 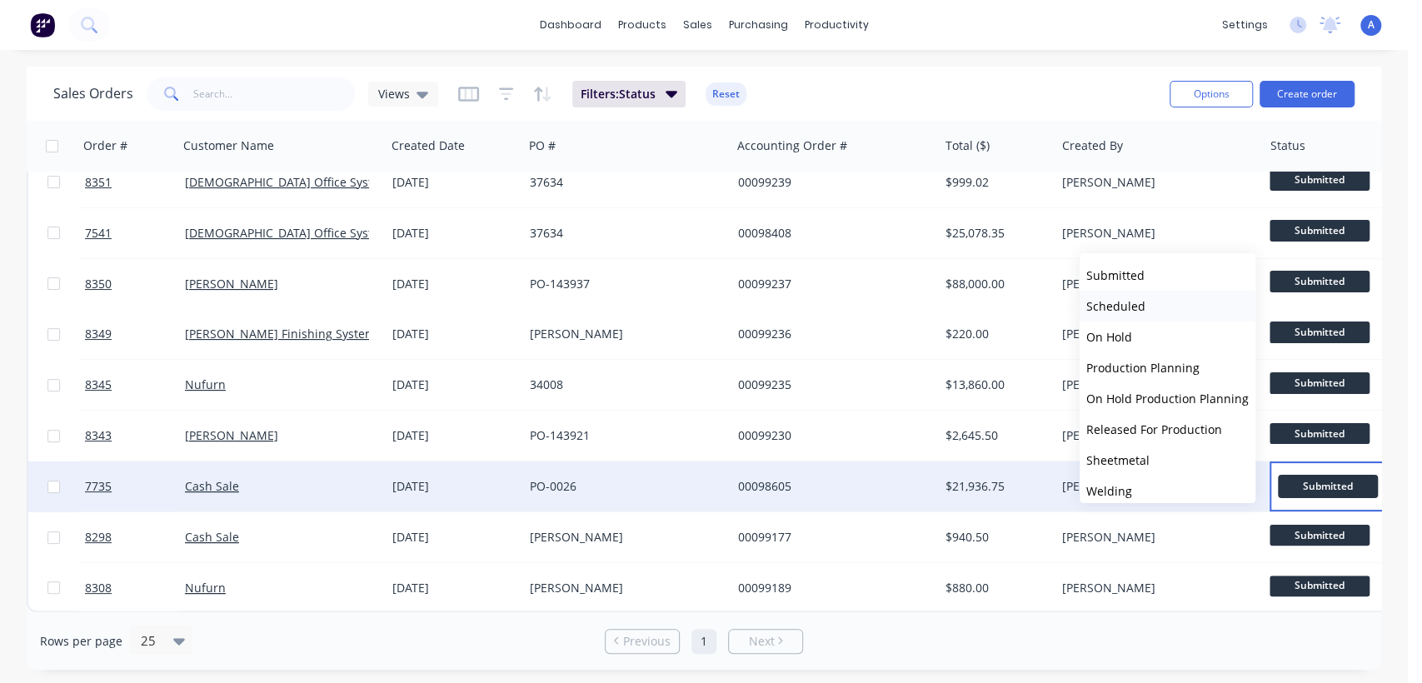 I want to click on a: 7541, so click(x=135, y=233).